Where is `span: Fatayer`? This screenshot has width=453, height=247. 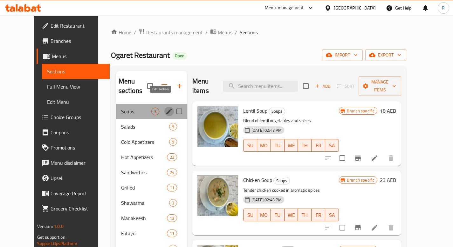 span: Fatayer is located at coordinates (144, 234).